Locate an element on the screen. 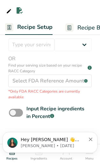 This screenshot has height=163, width=100. p: *Only FDA RACC Categories are currently available is located at coordinates (50, 94).